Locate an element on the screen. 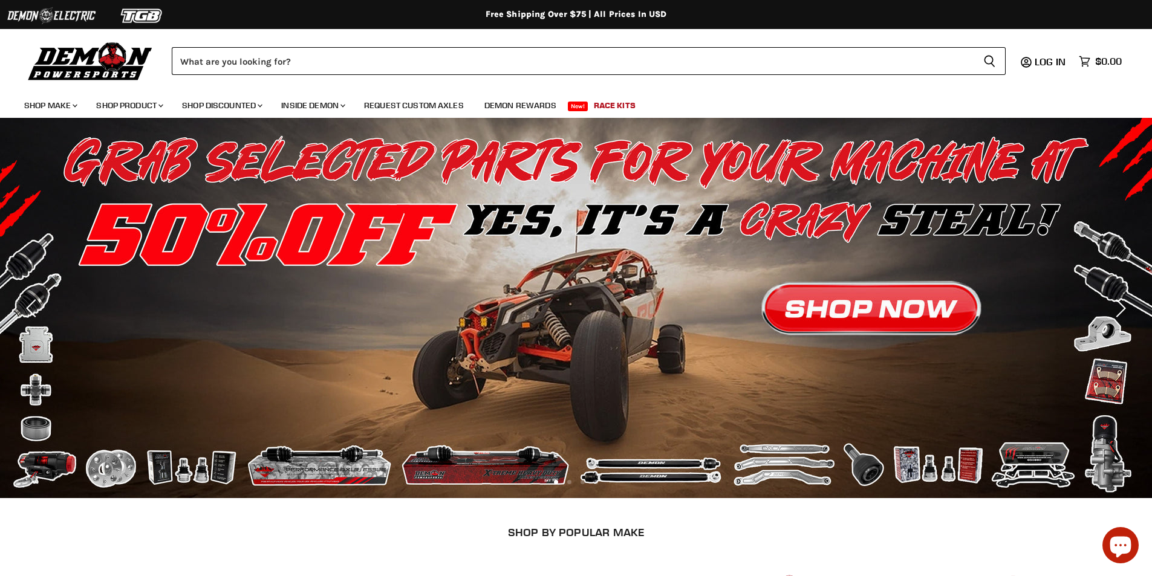 This screenshot has height=576, width=1152. li: Page dot 3 is located at coordinates (582, 482).